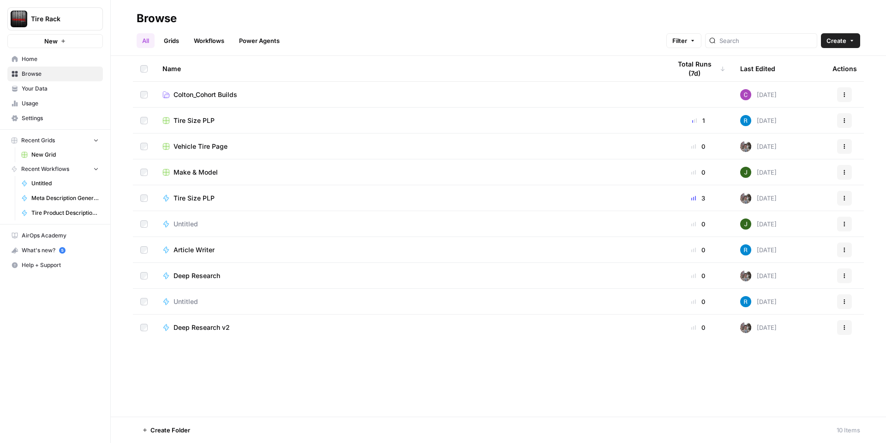 The width and height of the screenshot is (886, 443). What do you see at coordinates (841, 41) in the screenshot?
I see `button: Create` at bounding box center [841, 41].